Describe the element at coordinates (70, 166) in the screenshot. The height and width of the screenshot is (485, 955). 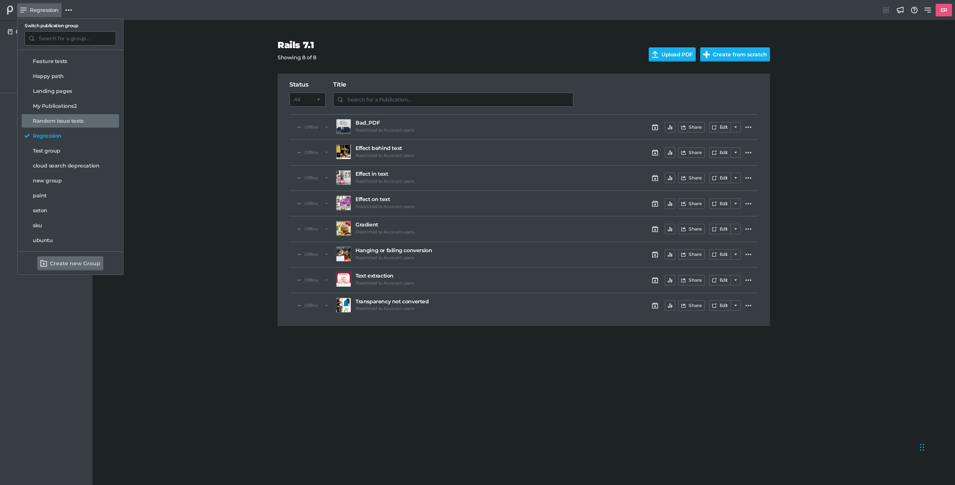
I see `a: cloud search deprecation` at that location.